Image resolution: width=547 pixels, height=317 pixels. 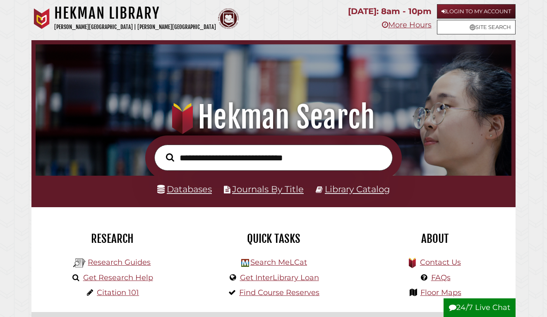 I want to click on a: Login to My Account, so click(x=477, y=11).